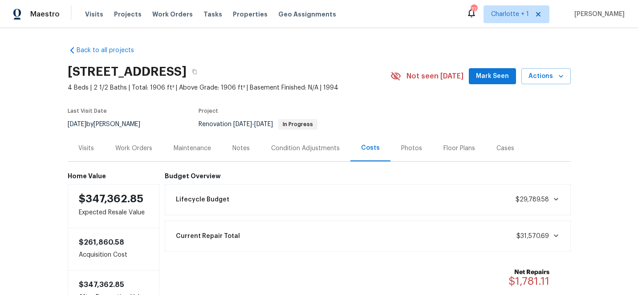  Describe the element at coordinates (133, 148) in the screenshot. I see `div: Work Orders` at that location.